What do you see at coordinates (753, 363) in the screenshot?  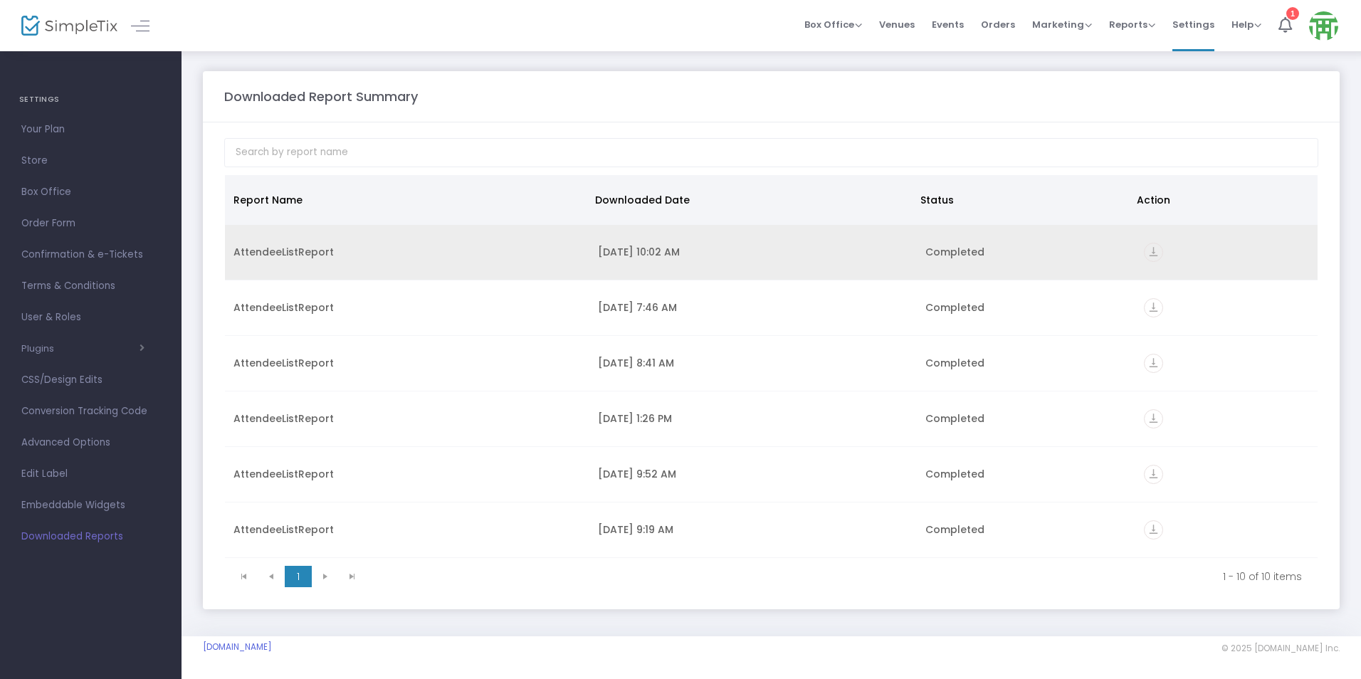 I see `div: 7/21/2025 8:41 AM` at bounding box center [753, 363].